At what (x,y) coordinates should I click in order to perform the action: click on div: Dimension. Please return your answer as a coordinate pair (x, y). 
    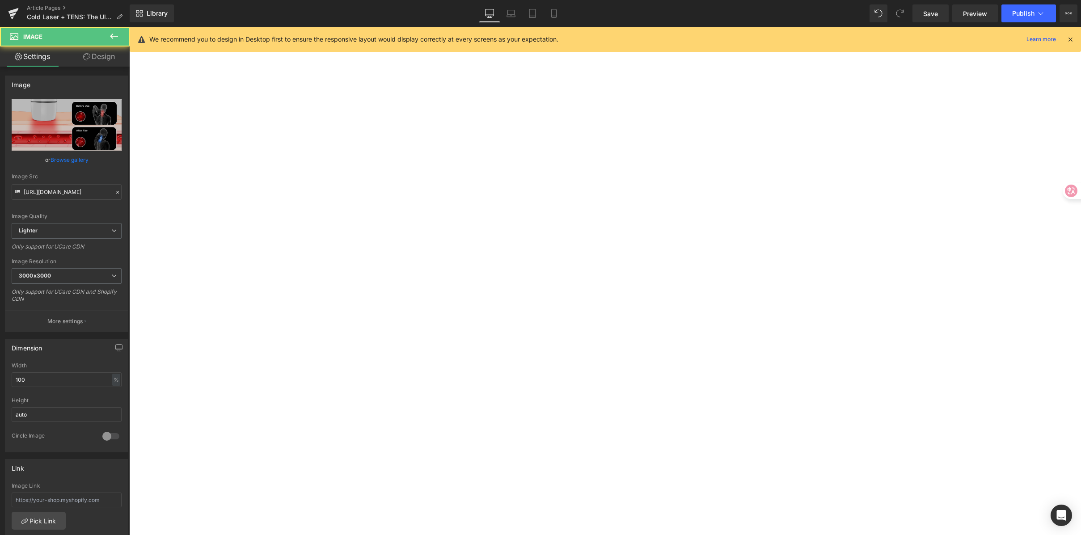
    Looking at the image, I should click on (27, 346).